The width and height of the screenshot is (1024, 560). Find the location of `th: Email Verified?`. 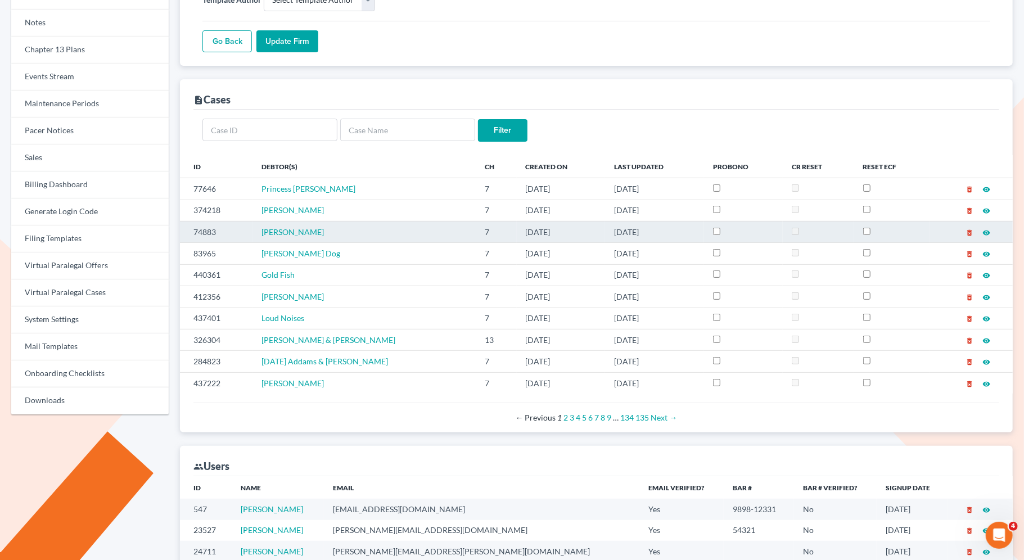

th: Email Verified? is located at coordinates (681, 487).